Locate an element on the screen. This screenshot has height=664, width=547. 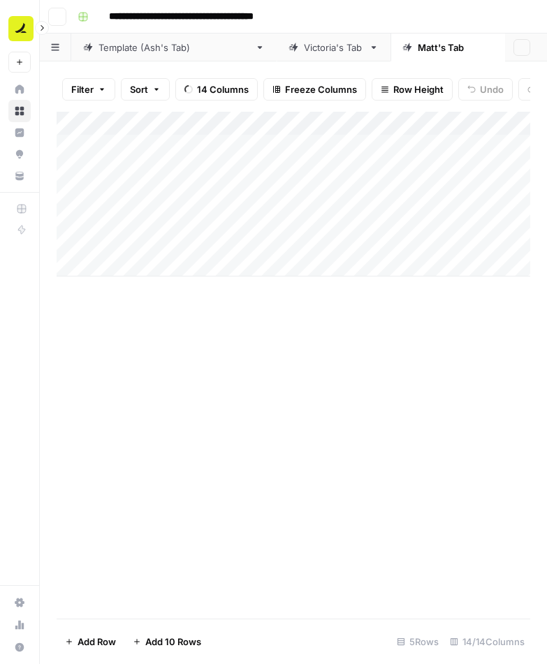
a: Browse is located at coordinates (20, 111).